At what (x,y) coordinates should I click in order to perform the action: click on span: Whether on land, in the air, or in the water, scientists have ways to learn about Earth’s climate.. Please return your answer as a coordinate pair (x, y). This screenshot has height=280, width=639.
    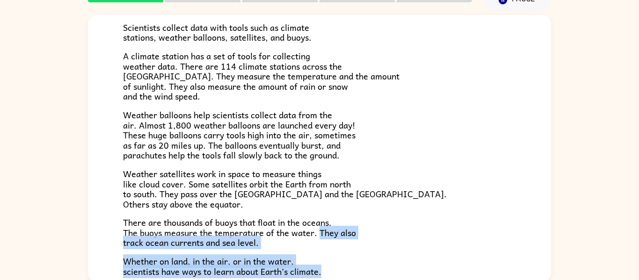
    Looking at the image, I should click on (222, 266).